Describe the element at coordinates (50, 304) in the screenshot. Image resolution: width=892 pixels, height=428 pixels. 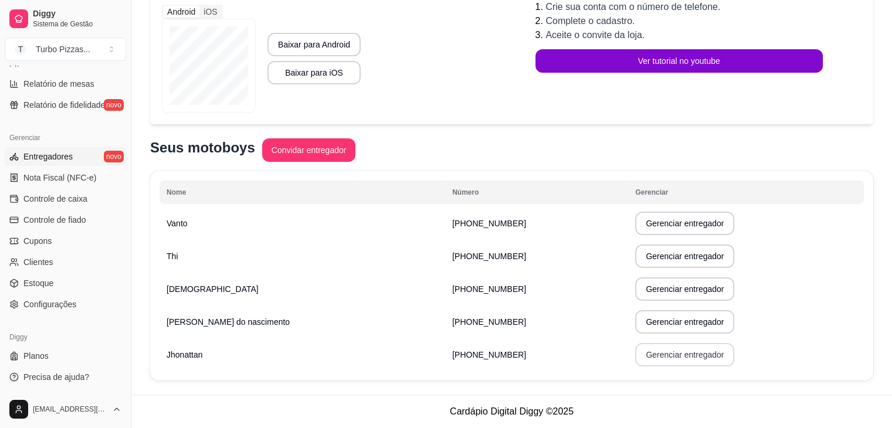
I see `span: Configurações` at that location.